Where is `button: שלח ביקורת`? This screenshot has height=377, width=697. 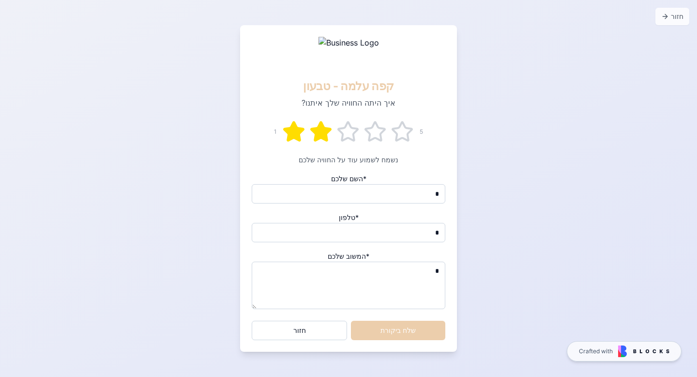 button: שלח ביקורת is located at coordinates (398, 330).